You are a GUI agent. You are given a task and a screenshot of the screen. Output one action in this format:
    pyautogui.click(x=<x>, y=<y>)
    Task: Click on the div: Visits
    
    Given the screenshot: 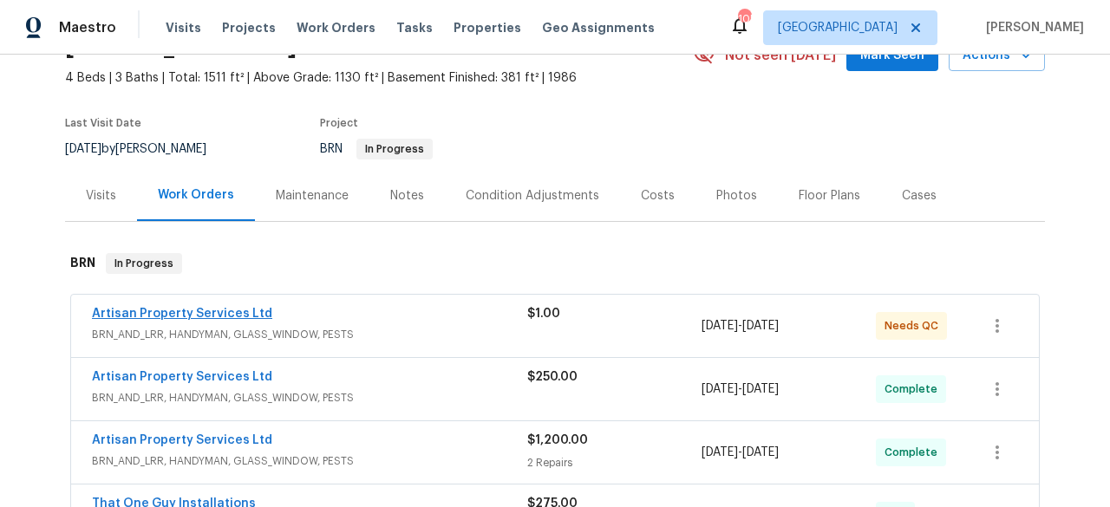 What is the action you would take?
    pyautogui.click(x=101, y=196)
    